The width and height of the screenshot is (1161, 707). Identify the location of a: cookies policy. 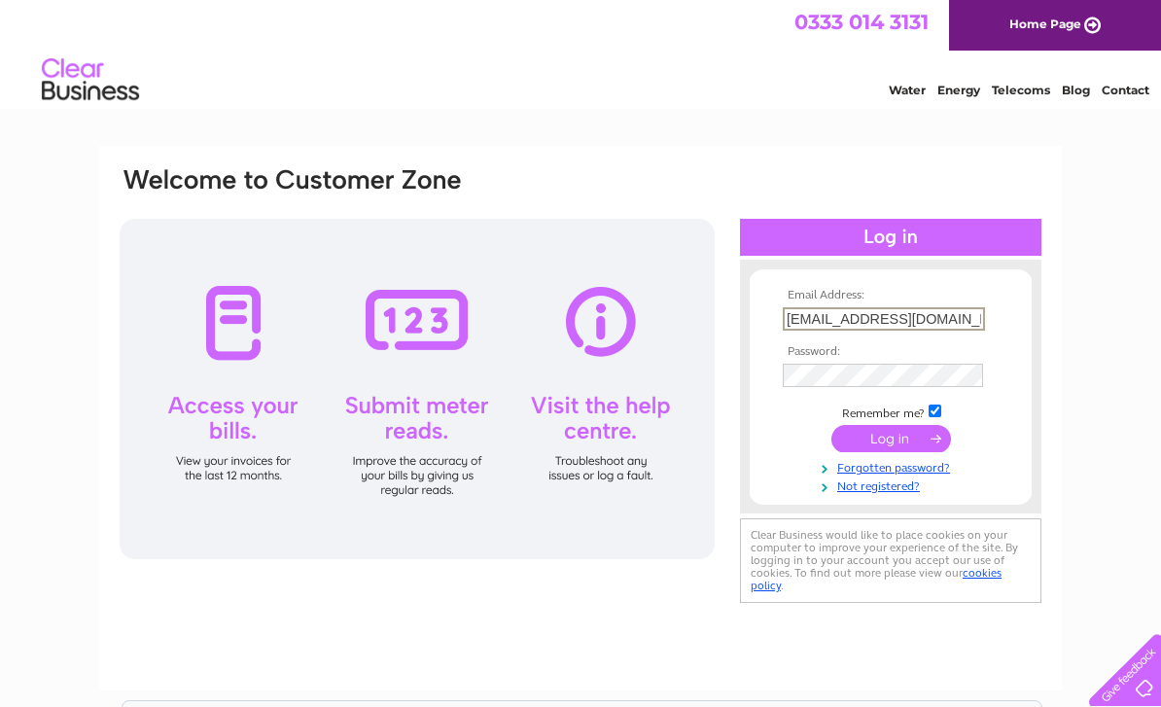
(876, 579).